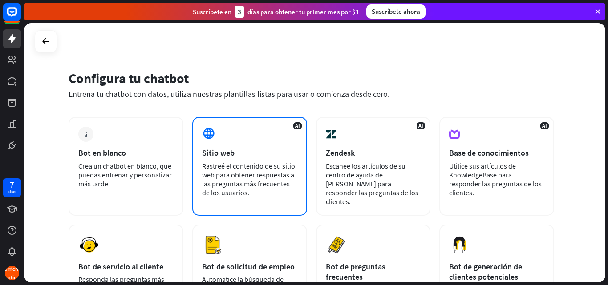 This screenshot has width=608, height=285. Describe the element at coordinates (20, 17) in the screenshot. I see `button: Abrir el widget de chat LiveChat` at that location.